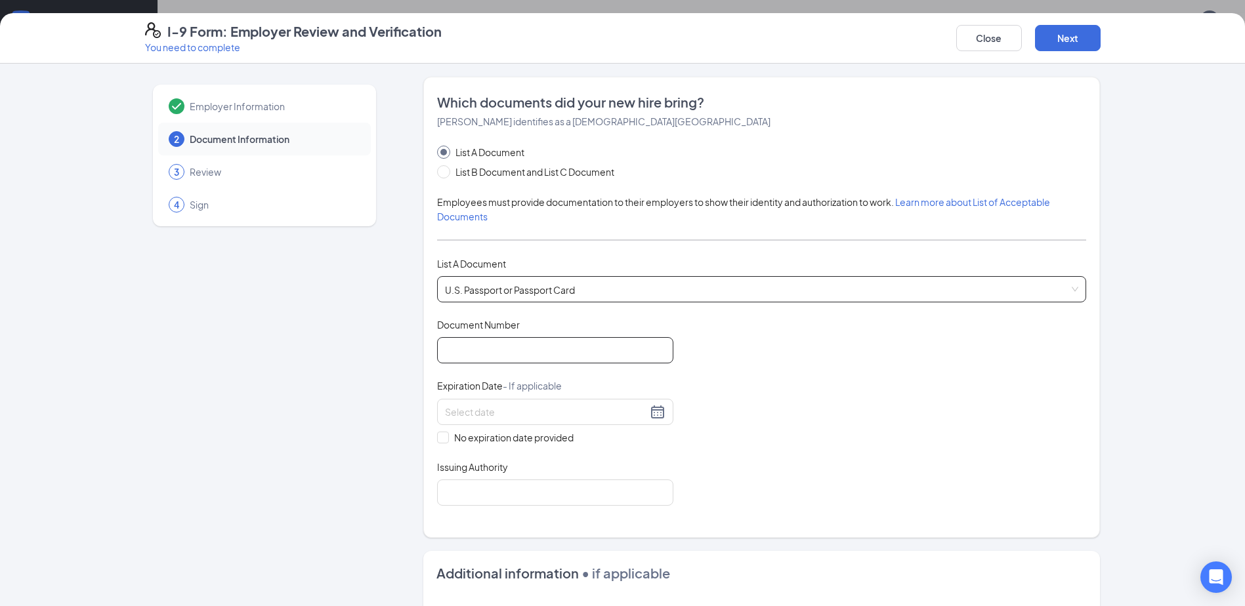  What do you see at coordinates (274, 205) in the screenshot?
I see `span: Sign` at bounding box center [274, 205].